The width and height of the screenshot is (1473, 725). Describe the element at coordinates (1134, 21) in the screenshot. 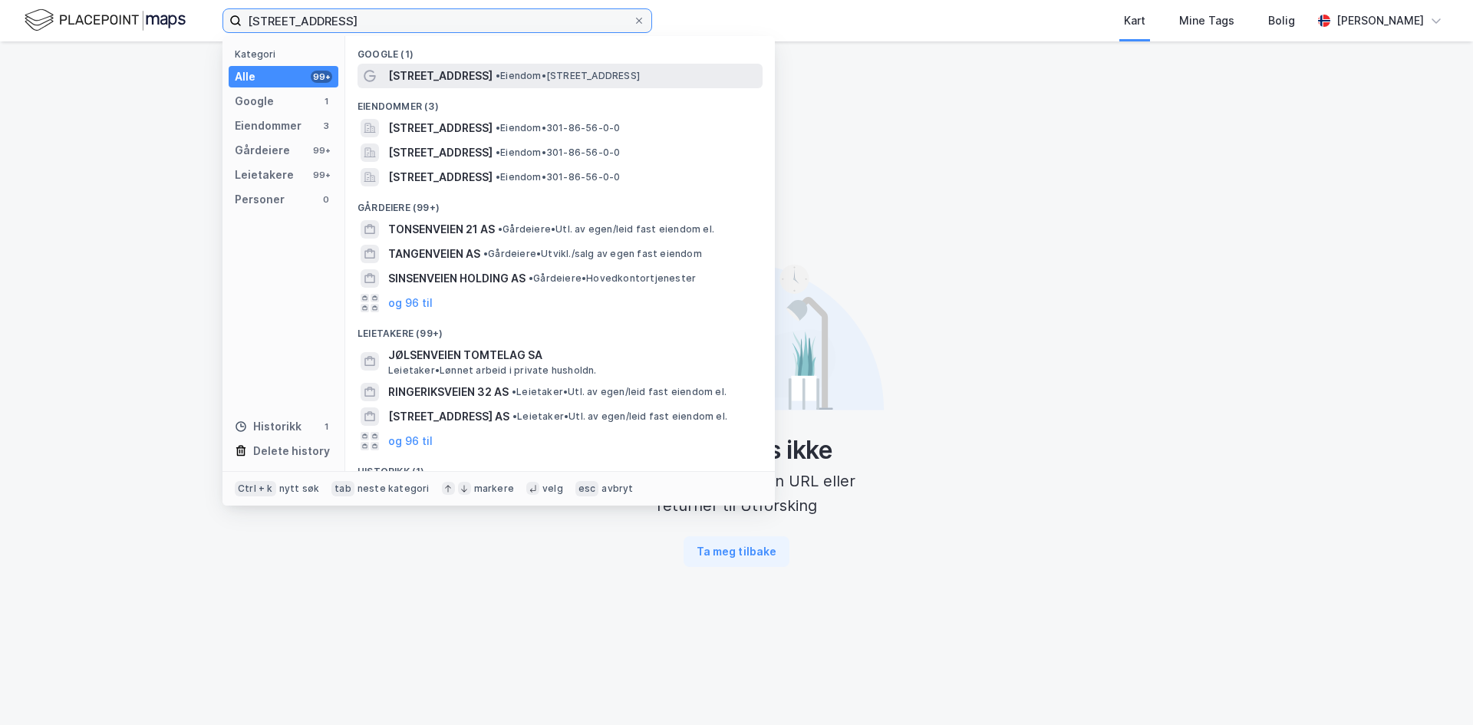

I see `div: Kart` at that location.